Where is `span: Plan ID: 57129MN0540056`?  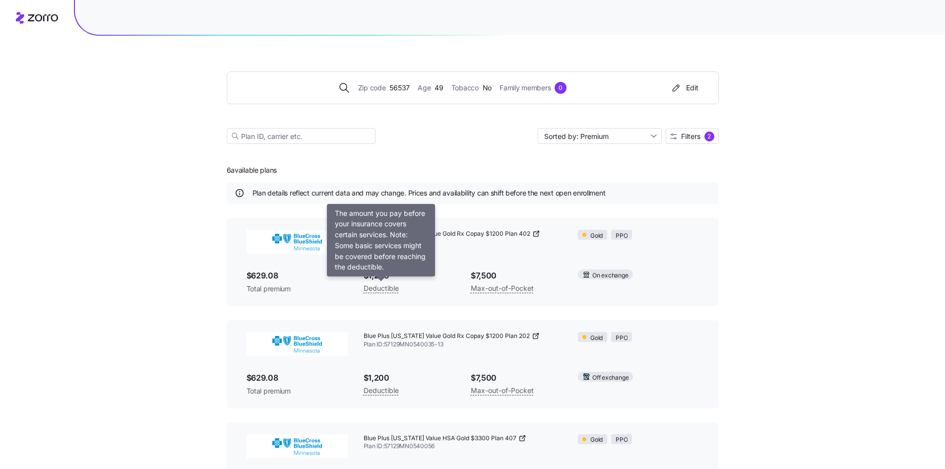
span: Plan ID: 57129MN0540056 is located at coordinates (463, 446).